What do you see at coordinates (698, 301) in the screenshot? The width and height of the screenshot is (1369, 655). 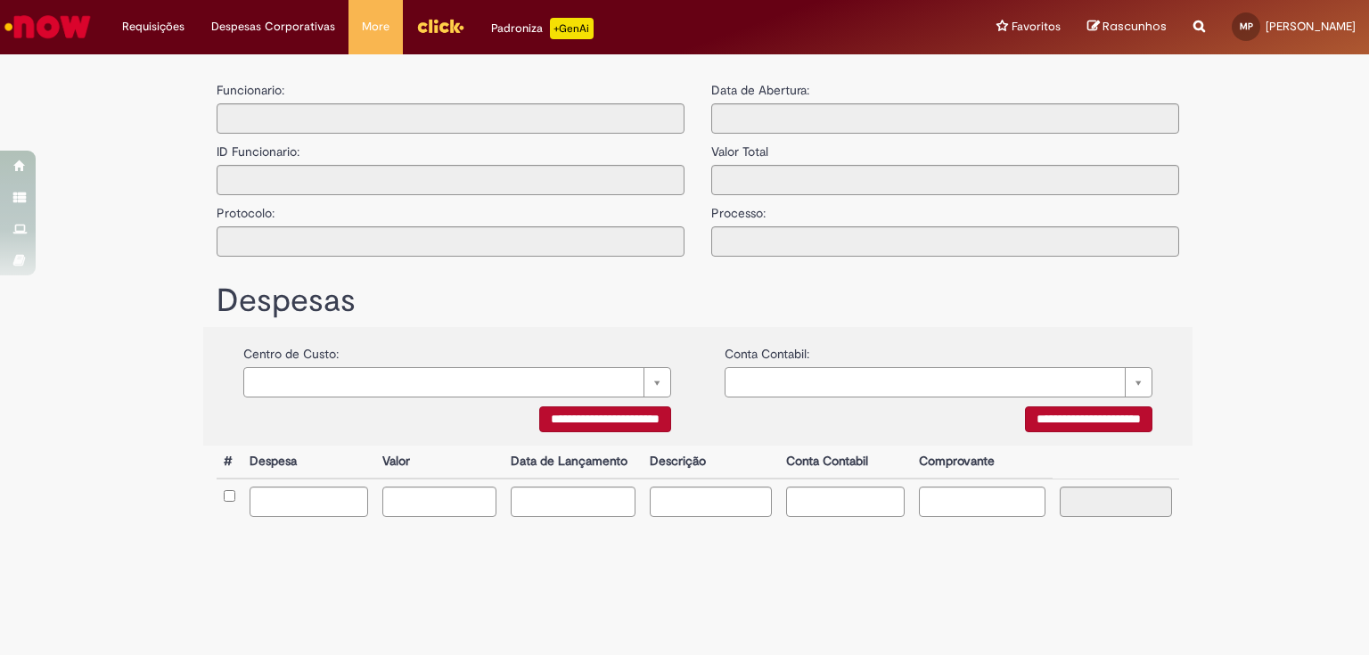 I see `h1: Despesas` at bounding box center [698, 301].